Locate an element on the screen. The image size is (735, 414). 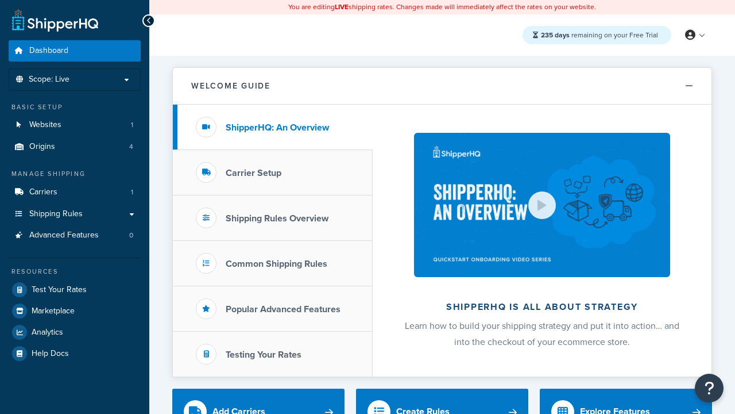
span: Learn how to build your shipping strategy and put it into action… and into the checkout of your e... is located at coordinates (542, 333).